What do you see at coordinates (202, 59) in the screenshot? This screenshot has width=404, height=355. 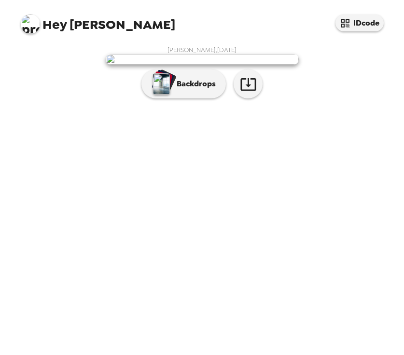 I see `img: user` at bounding box center [202, 59].